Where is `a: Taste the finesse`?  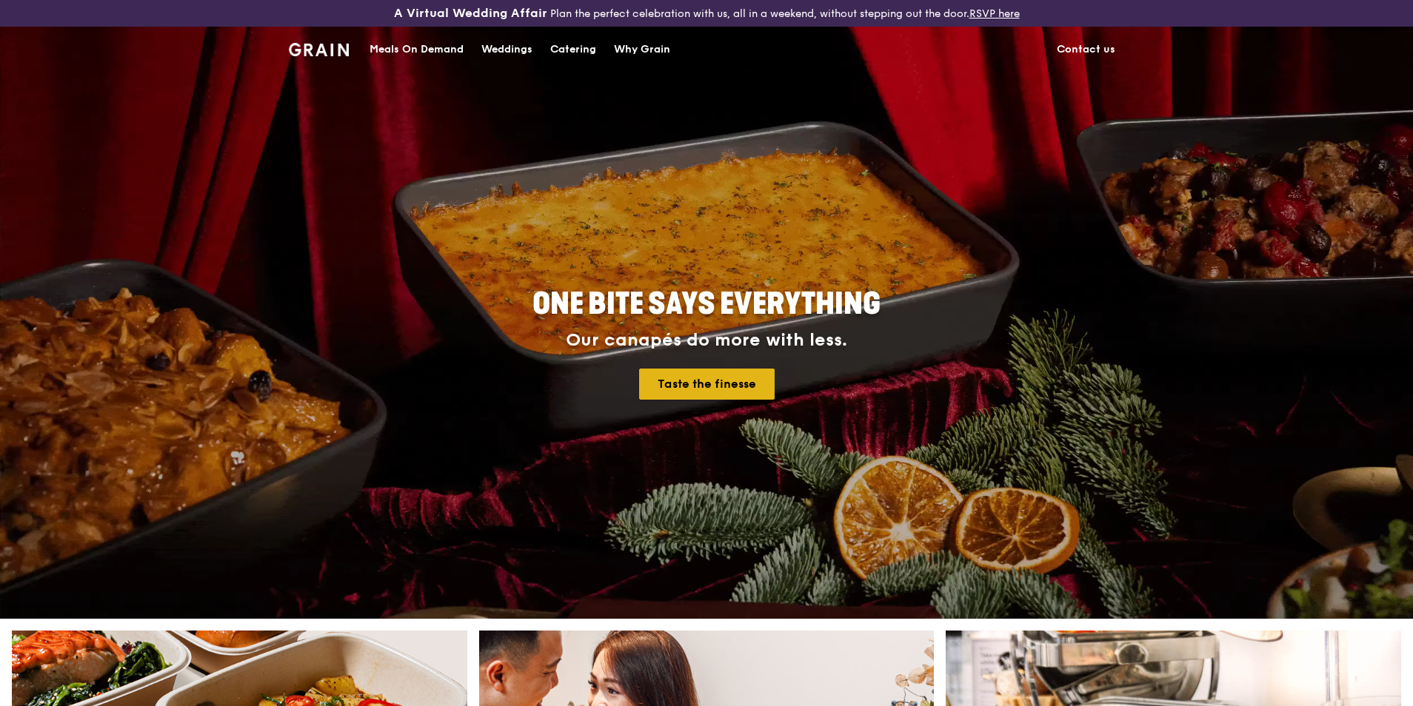 a: Taste the finesse is located at coordinates (706, 384).